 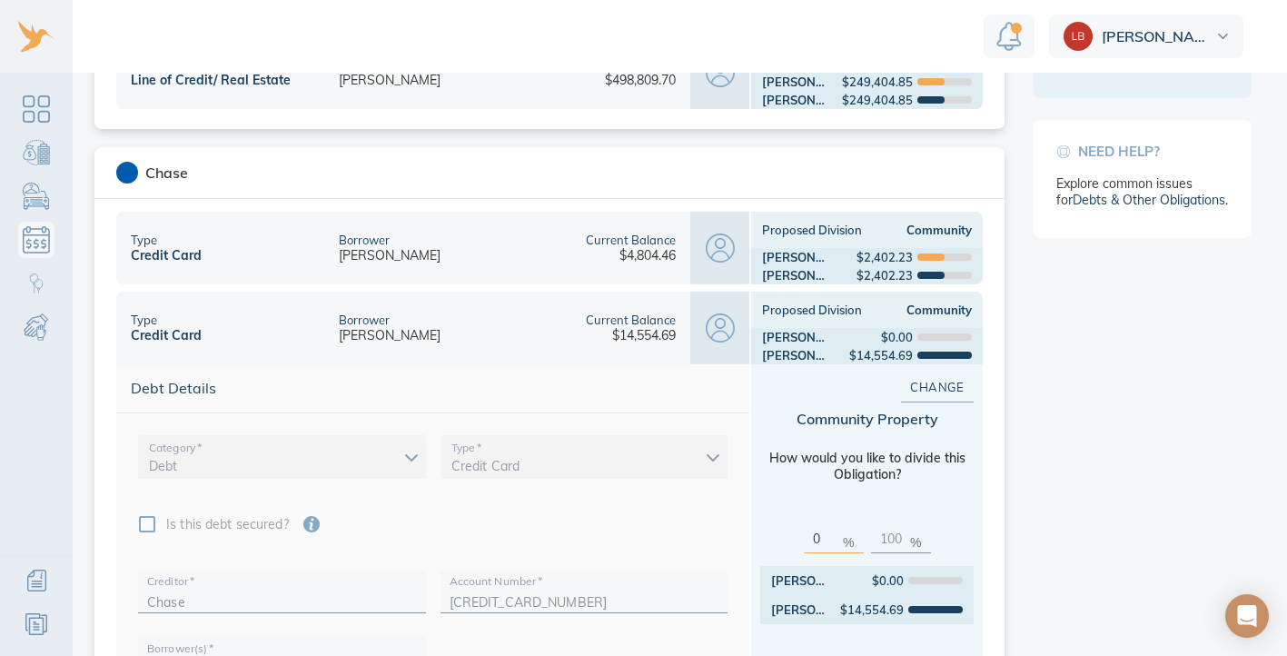 I want to click on span: Is this debt secured?, so click(x=227, y=524).